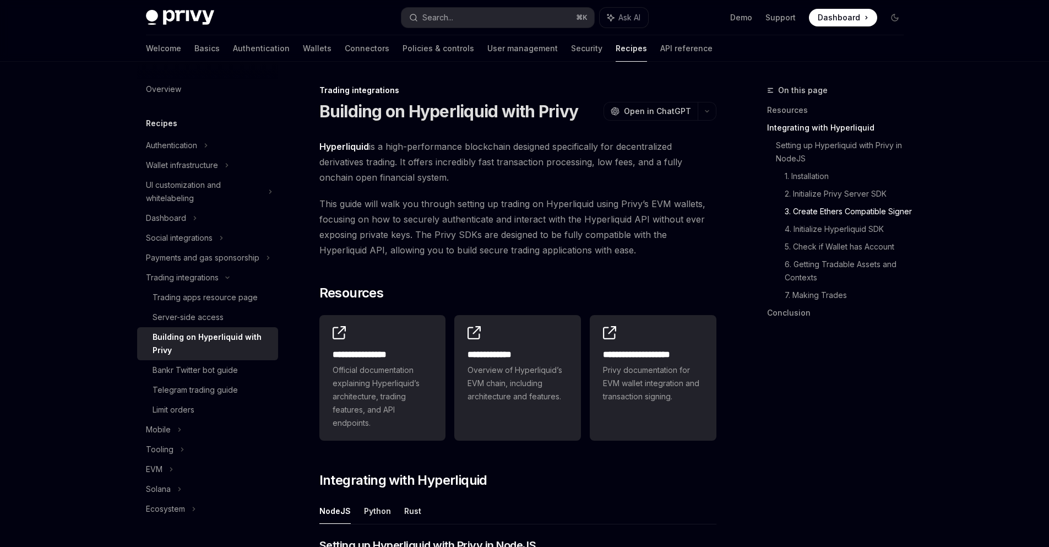  Describe the element at coordinates (188, 317) in the screenshot. I see `div: Server-side access` at that location.